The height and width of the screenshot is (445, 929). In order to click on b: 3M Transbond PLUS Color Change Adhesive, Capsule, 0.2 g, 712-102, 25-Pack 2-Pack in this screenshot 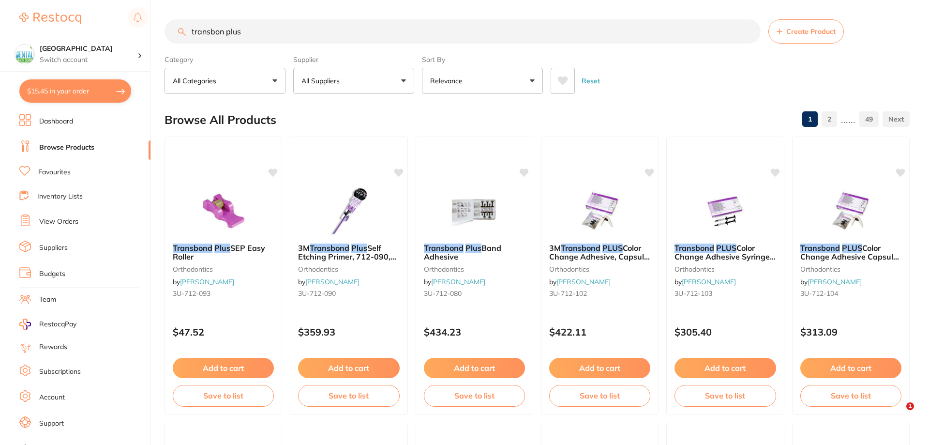, I will do `click(599, 252)`.